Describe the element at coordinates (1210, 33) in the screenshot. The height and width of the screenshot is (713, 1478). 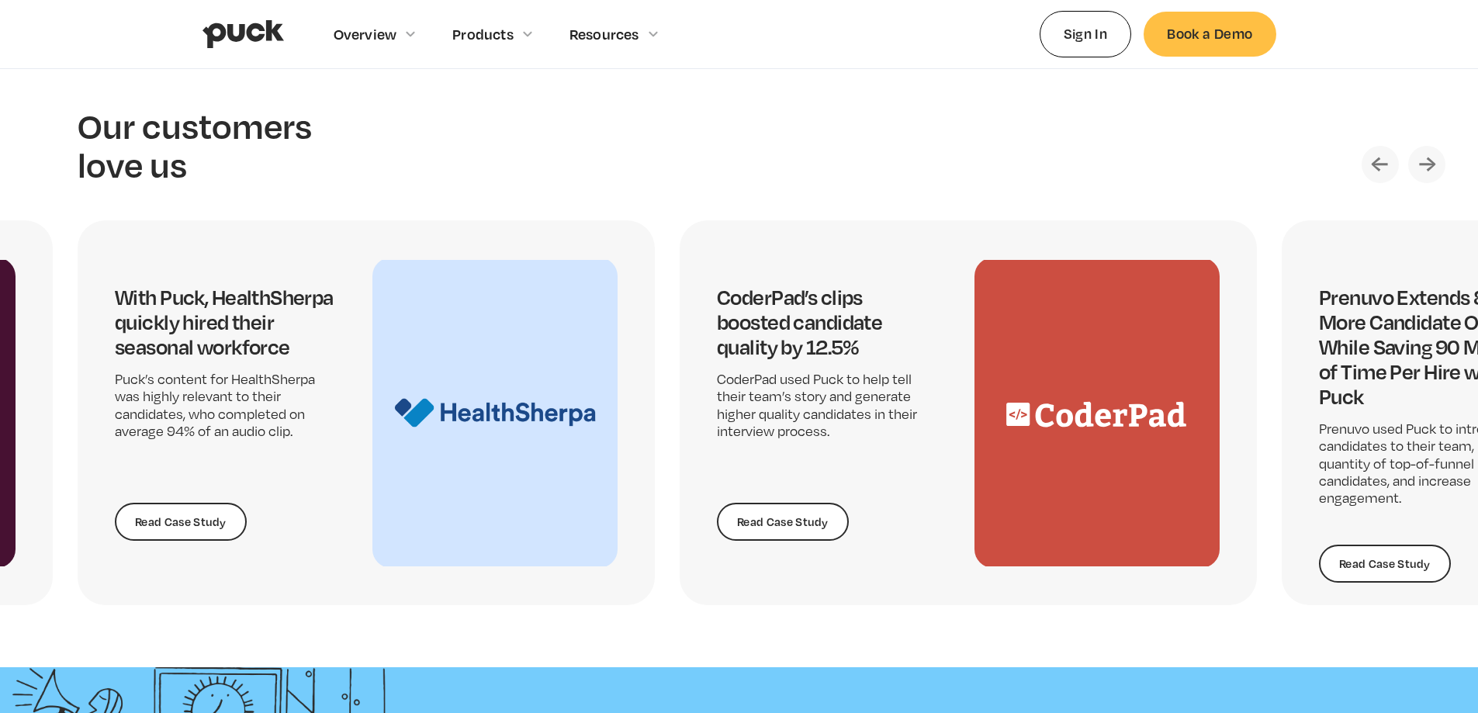
I see `a: Book a Demo` at that location.